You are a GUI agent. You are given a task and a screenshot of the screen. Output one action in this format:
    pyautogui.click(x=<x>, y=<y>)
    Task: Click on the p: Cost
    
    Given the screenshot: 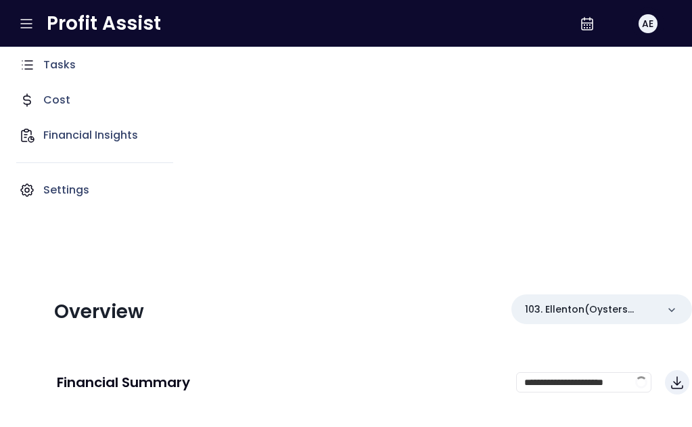 What is the action you would take?
    pyautogui.click(x=57, y=100)
    